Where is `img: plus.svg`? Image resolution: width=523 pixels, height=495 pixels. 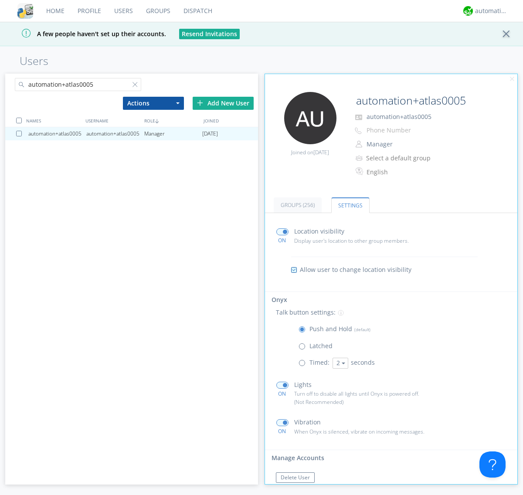 img: plus.svg is located at coordinates (200, 103).